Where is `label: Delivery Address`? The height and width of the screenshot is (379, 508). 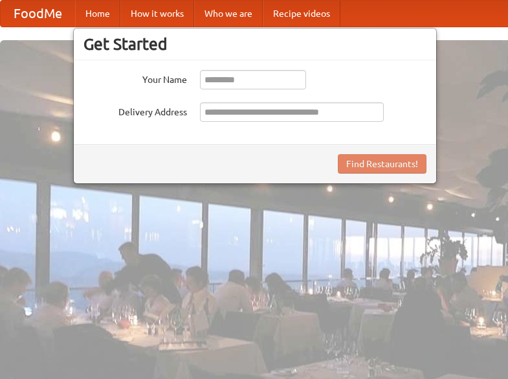
label: Delivery Address is located at coordinates (135, 110).